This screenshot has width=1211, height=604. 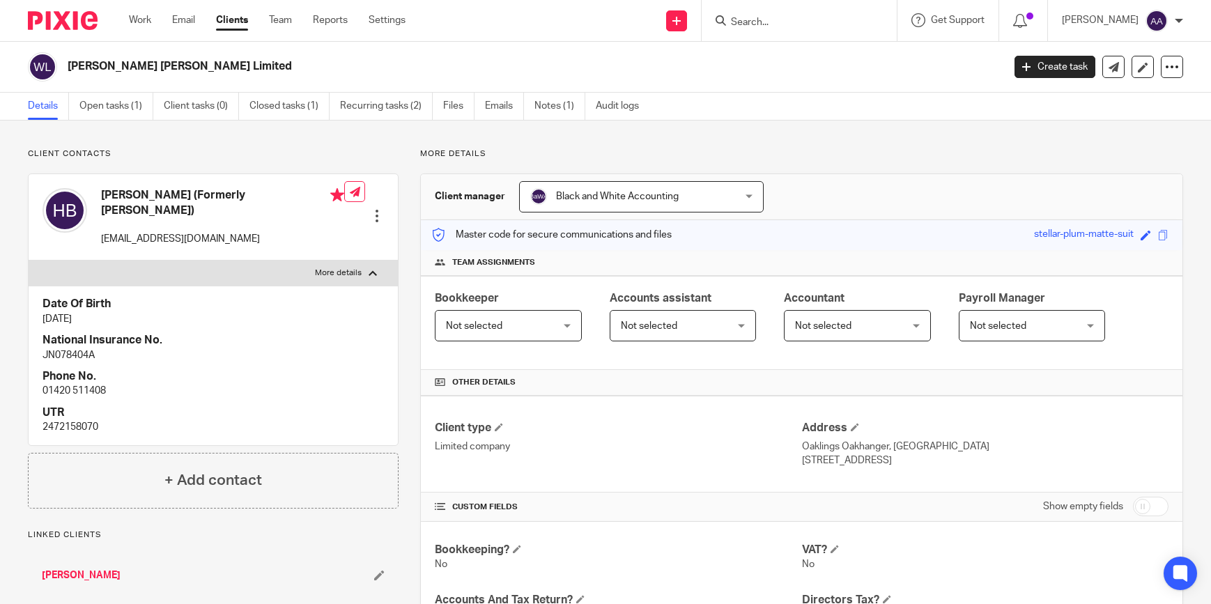 What do you see at coordinates (213, 304) in the screenshot?
I see `h4: Date Of Birth` at bounding box center [213, 304].